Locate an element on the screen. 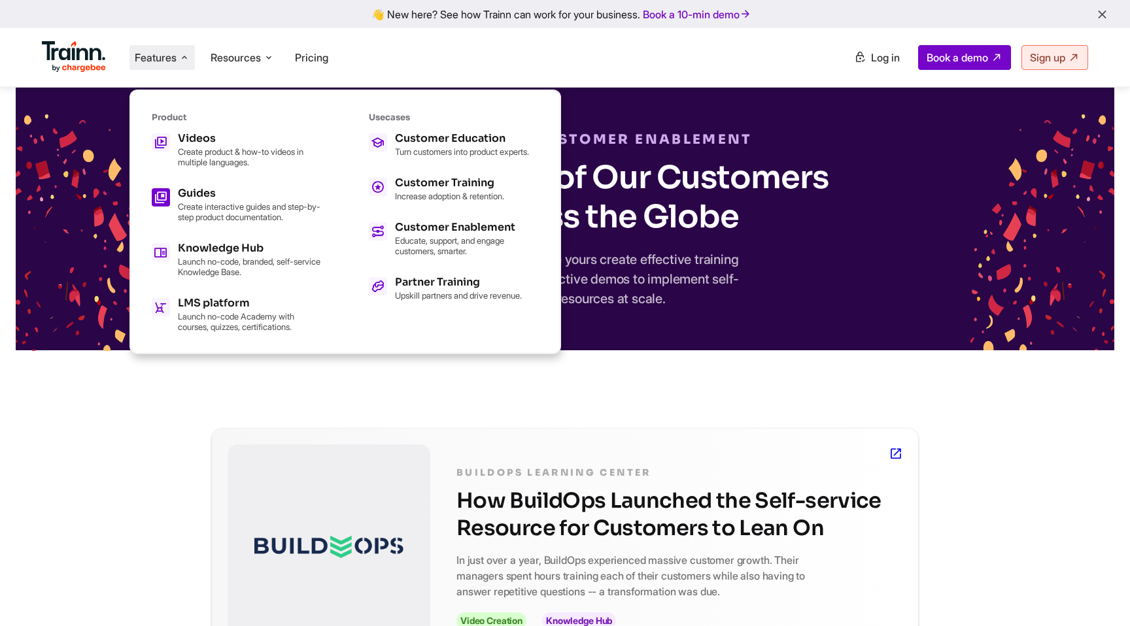 The image size is (1130, 626). div: Knowledge Hub is located at coordinates (250, 248).